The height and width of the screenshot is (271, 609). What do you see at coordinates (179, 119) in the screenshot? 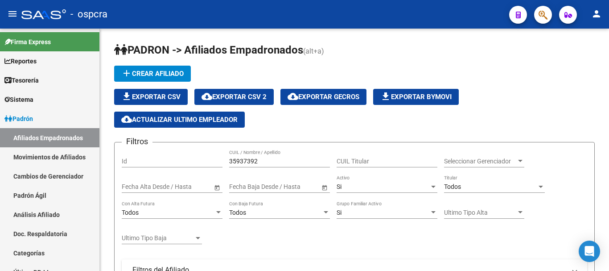
I see `span: Actualizar ultimo Empleador` at bounding box center [179, 119].